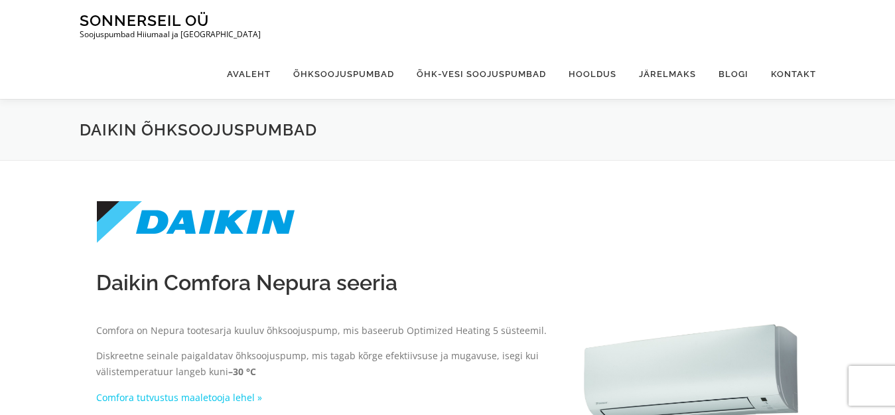 This screenshot has width=895, height=415. I want to click on span: Daikin Comfora Nepura seeria, so click(247, 282).